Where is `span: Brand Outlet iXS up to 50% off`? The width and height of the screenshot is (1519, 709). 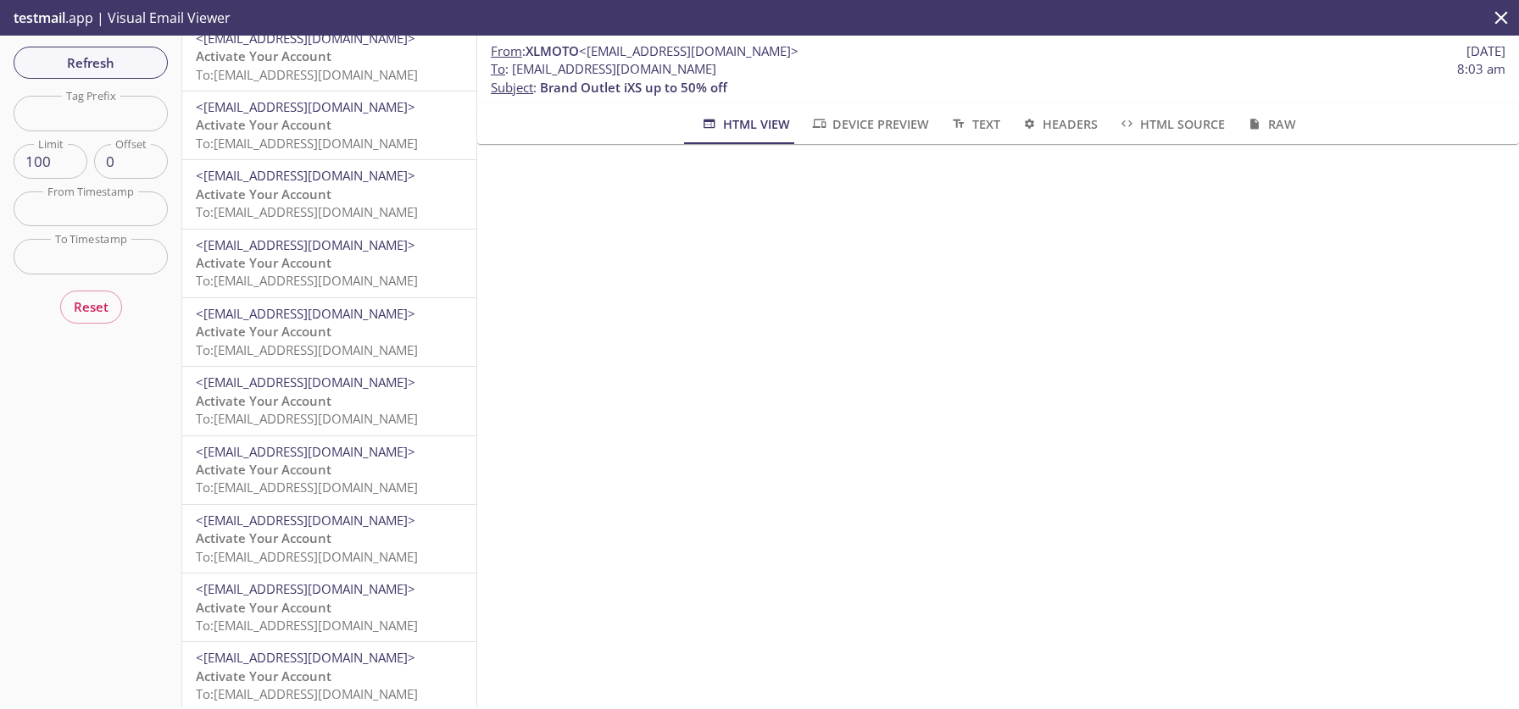
span: Brand Outlet iXS up to 50% off is located at coordinates (633, 87).